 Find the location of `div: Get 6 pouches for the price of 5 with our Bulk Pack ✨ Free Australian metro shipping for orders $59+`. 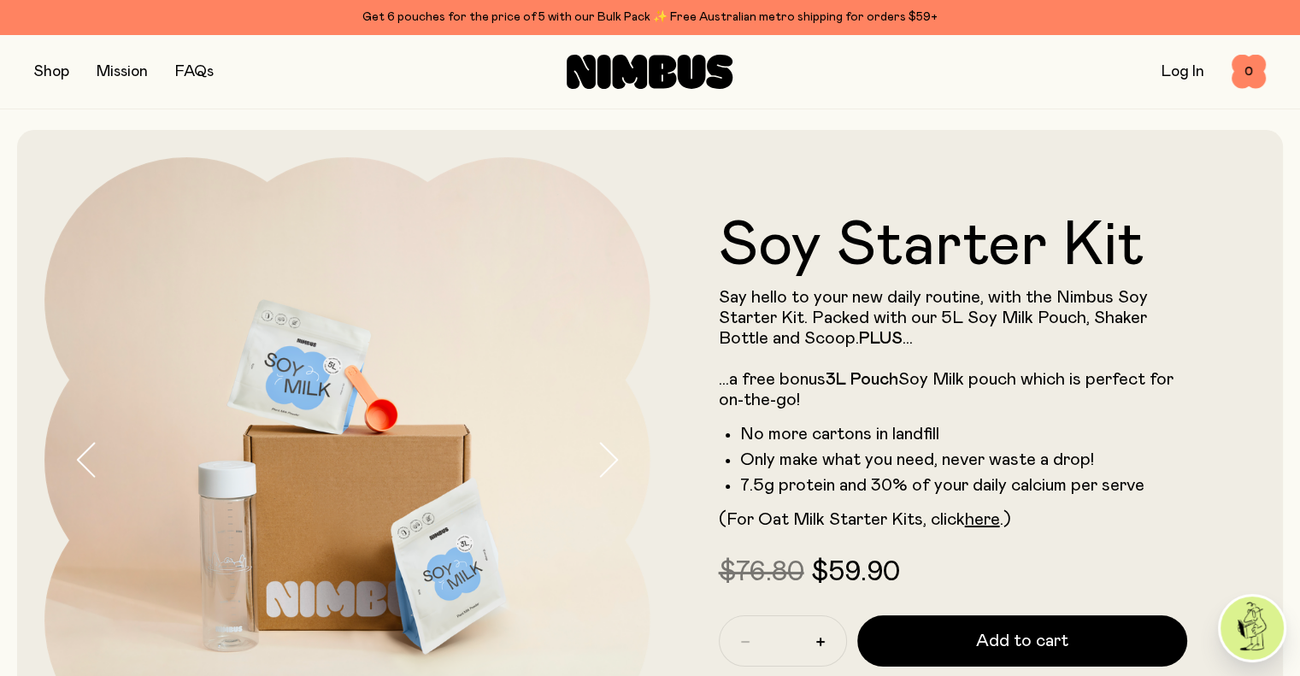

div: Get 6 pouches for the price of 5 with our Bulk Pack ✨ Free Australian metro shipping for orders $59+ is located at coordinates (650, 17).